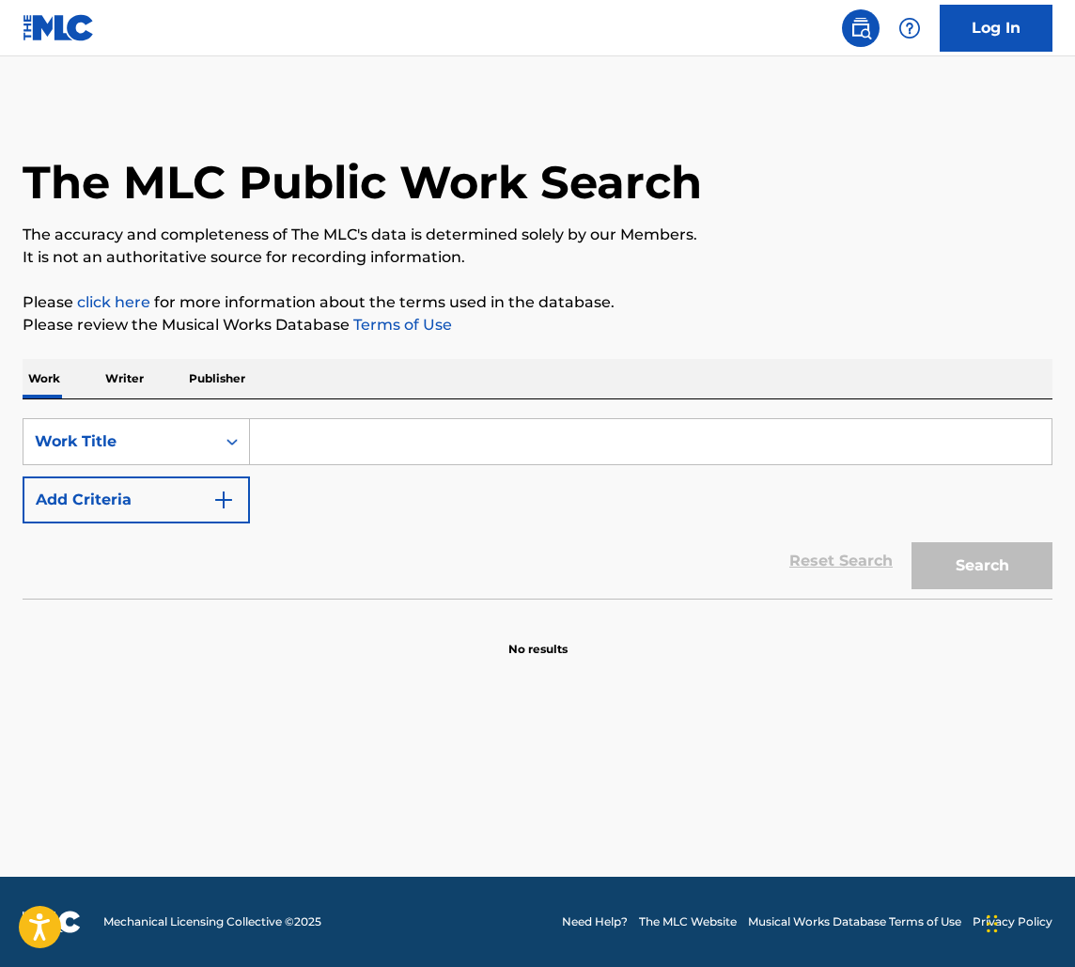 This screenshot has width=1075, height=967. Describe the element at coordinates (537, 257) in the screenshot. I see `p: It is not an authoritative source for recording information.` at that location.